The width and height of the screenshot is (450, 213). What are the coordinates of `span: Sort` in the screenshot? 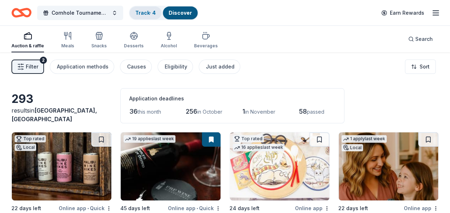 It's located at (424, 67).